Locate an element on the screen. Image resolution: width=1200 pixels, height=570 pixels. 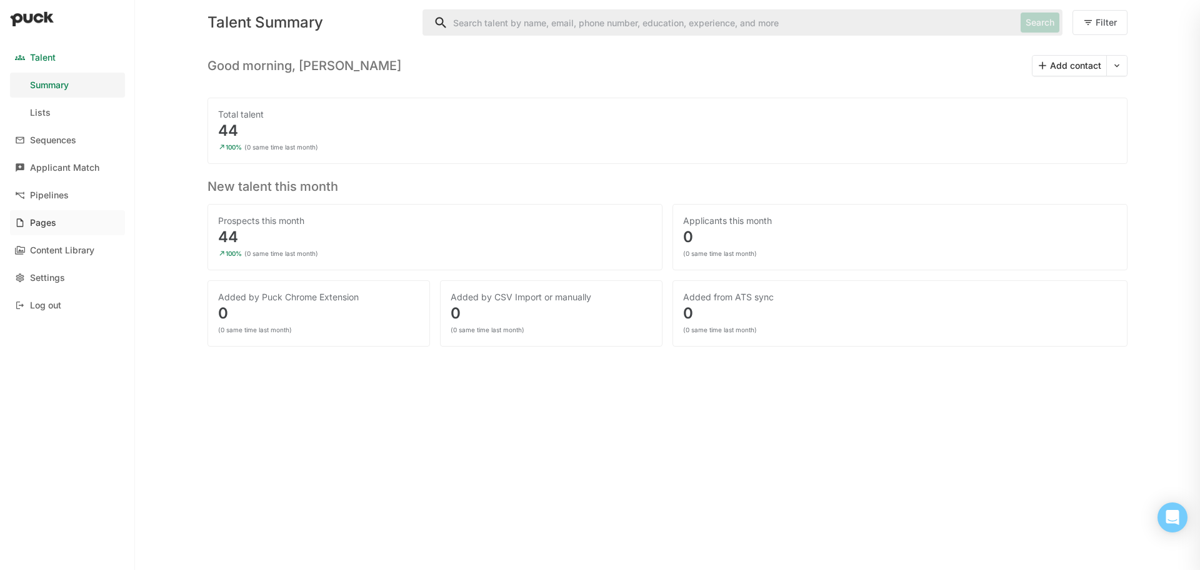
div: Settings is located at coordinates (48, 278).